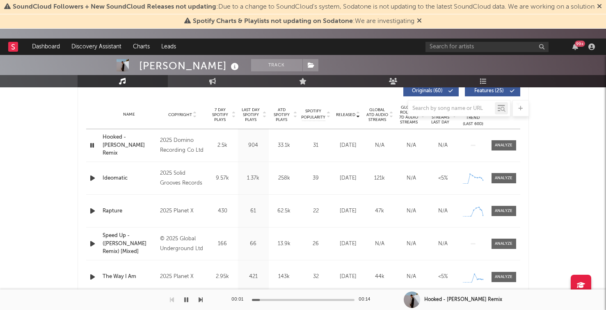 The width and height of the screenshot is (606, 310). Describe the element at coordinates (182, 178) in the screenshot. I see `div: 2025 Solid Grooves Records` at that location.